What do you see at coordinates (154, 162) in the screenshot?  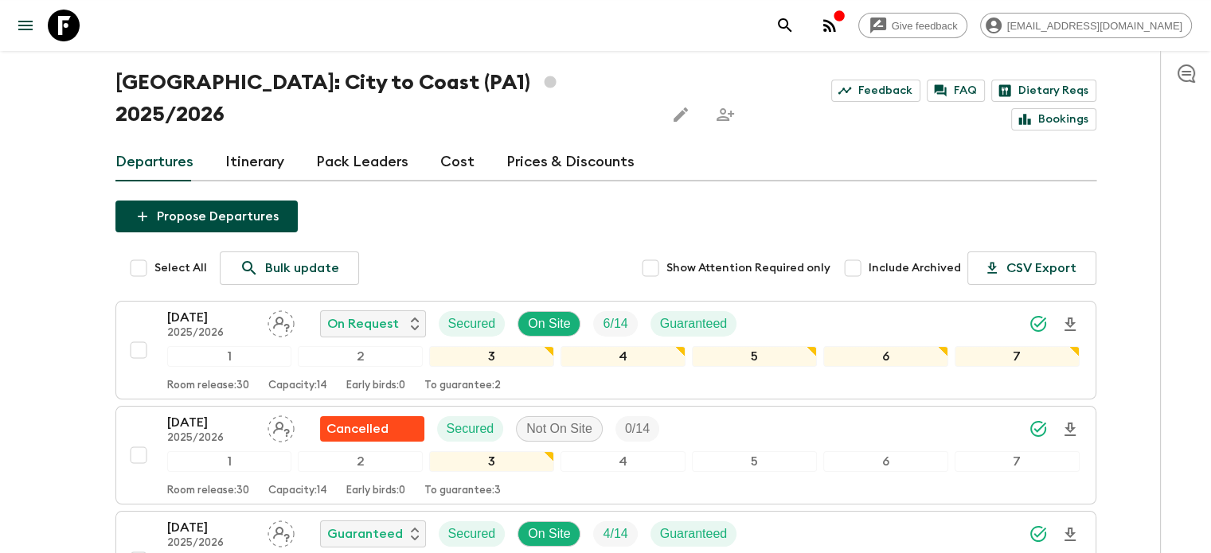 I see `a: Departures` at bounding box center [154, 162].